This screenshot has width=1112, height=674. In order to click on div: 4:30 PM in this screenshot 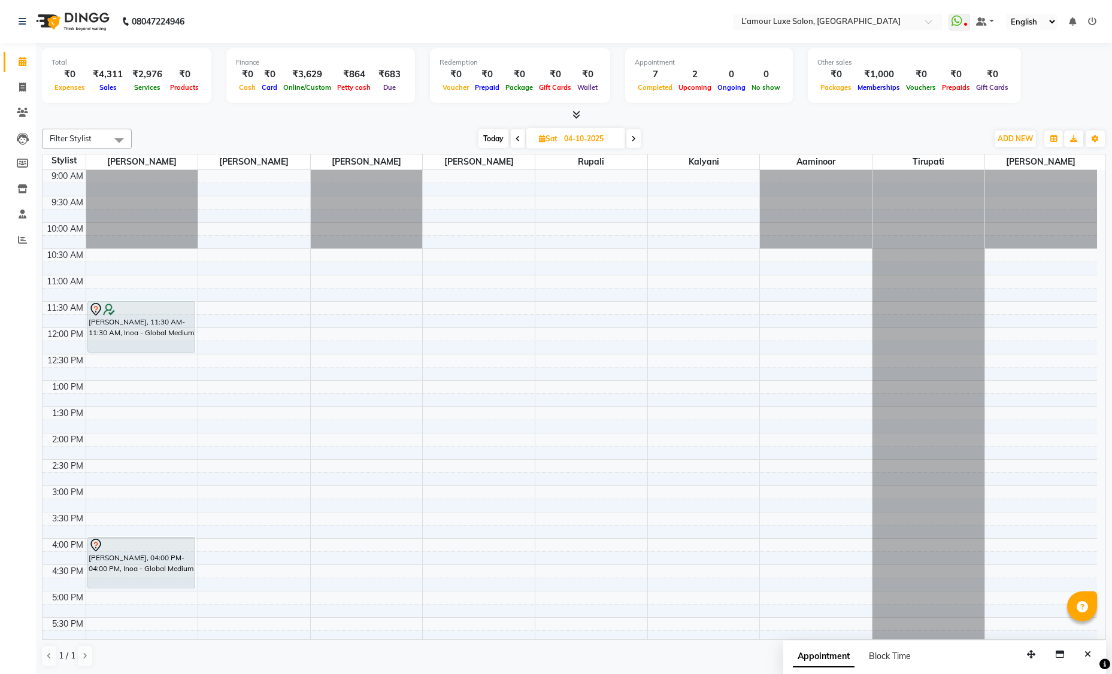, I will do `click(68, 571)`.